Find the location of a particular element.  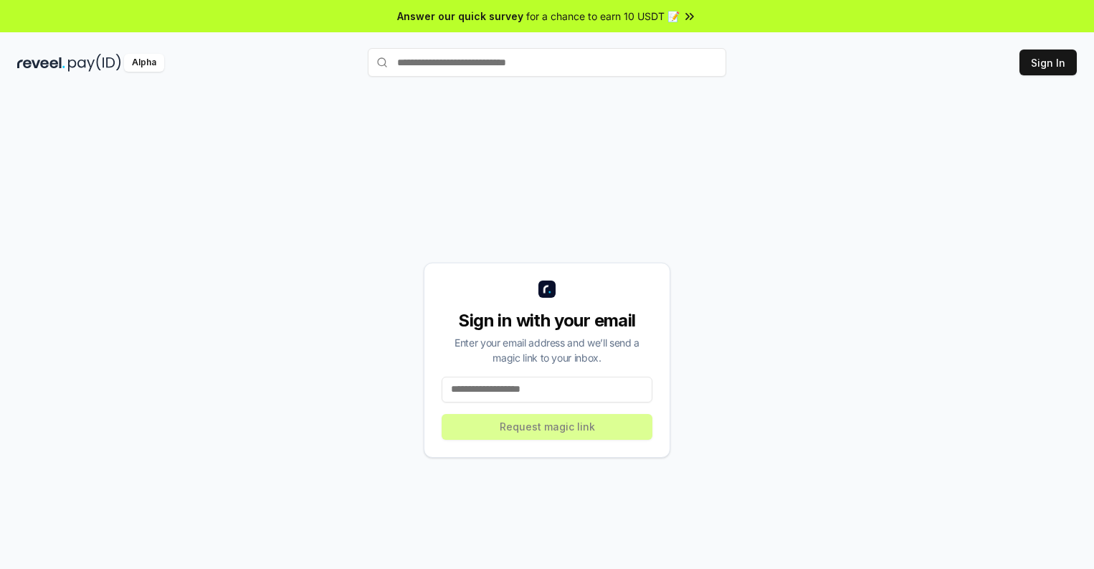

button: Sign In is located at coordinates (1048, 62).